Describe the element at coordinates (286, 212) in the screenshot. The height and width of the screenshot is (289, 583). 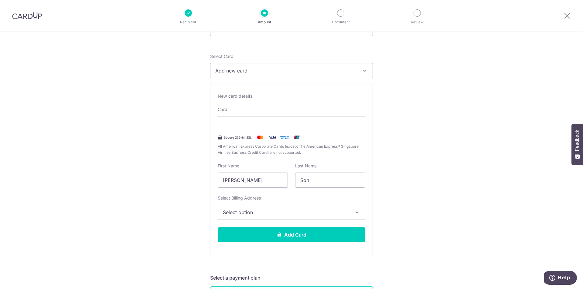
I see `span: Select option` at that location.